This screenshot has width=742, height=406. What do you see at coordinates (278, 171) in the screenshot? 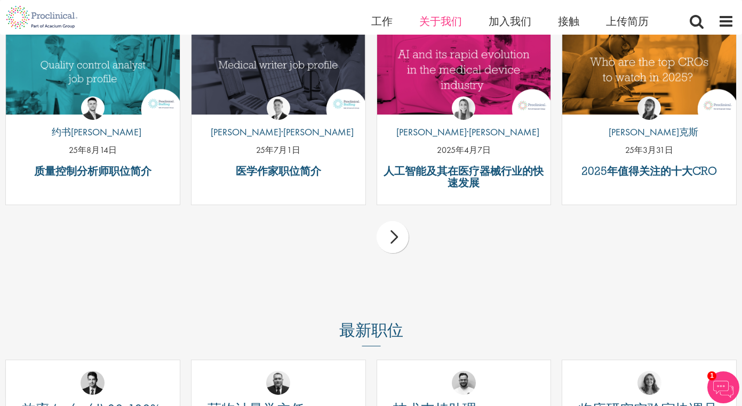
I see `font: 医学作家职位简介` at bounding box center [278, 171].